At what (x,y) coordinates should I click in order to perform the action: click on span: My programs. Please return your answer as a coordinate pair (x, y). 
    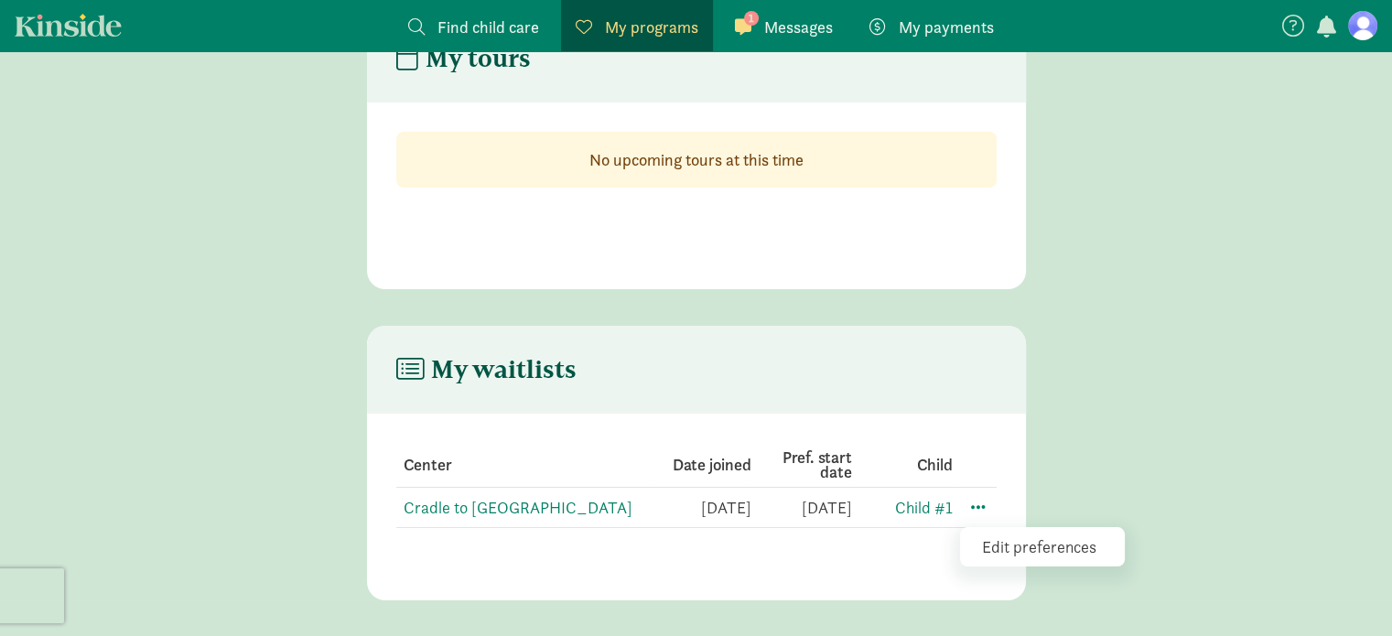
    Looking at the image, I should click on (652, 27).